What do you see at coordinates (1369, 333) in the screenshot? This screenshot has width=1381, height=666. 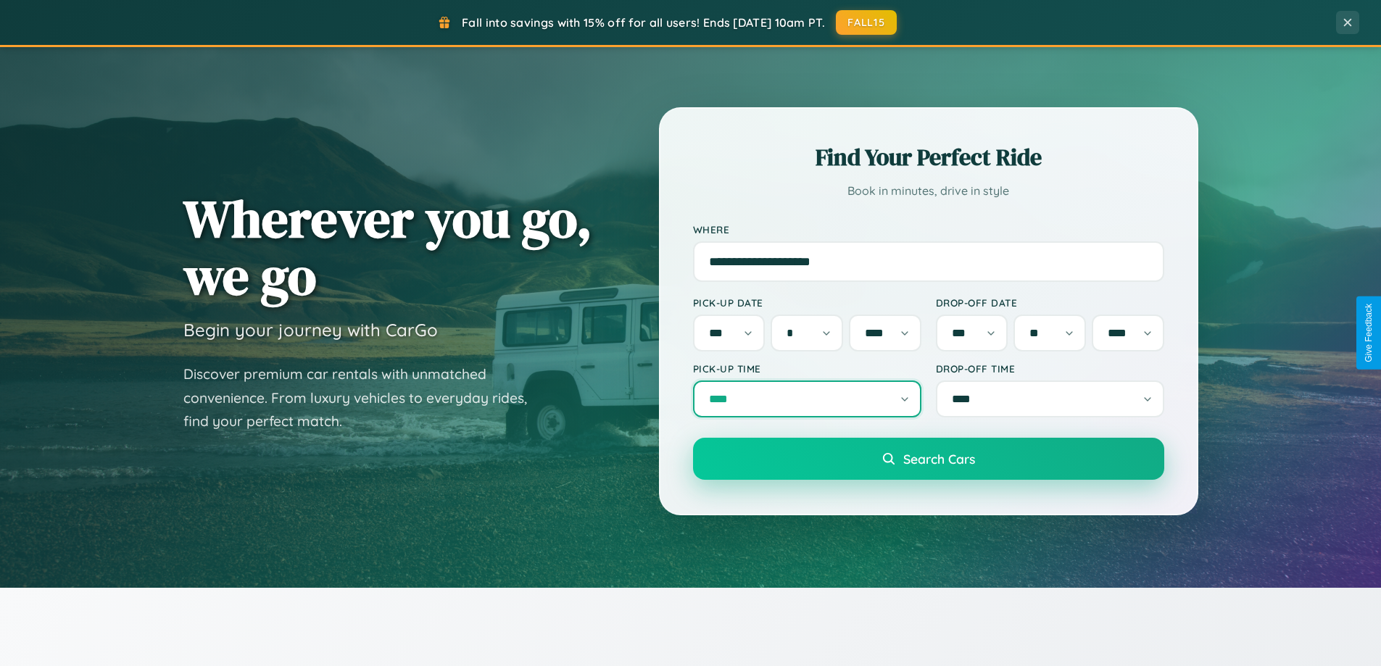 I see `div: Give Feedback` at bounding box center [1369, 333].